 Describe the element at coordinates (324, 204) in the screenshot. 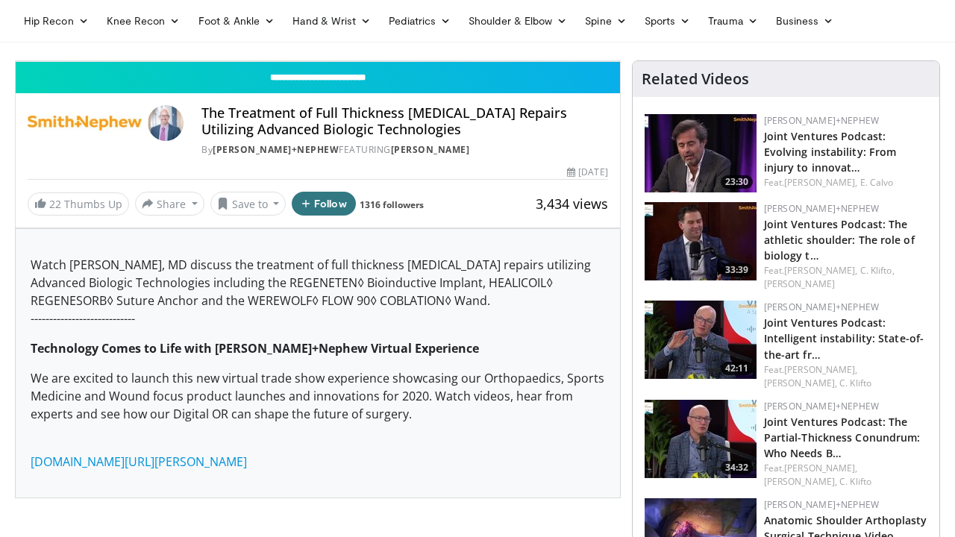

I see `button: Follow` at that location.